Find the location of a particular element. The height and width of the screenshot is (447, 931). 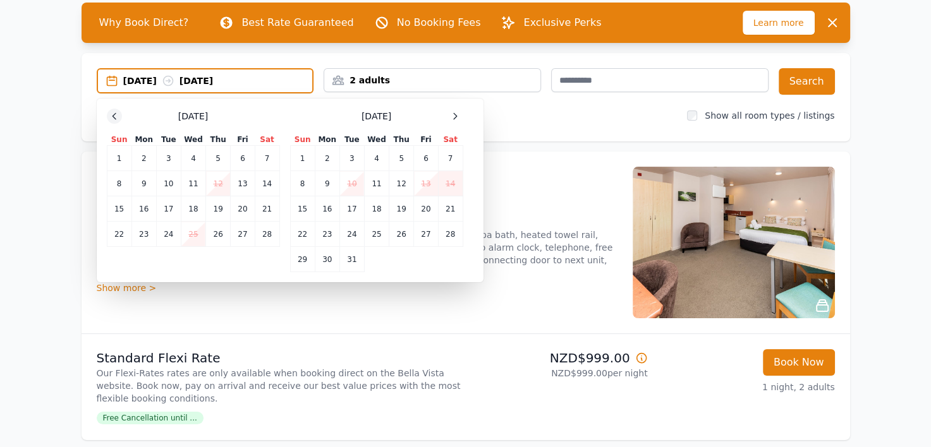

td: 31 is located at coordinates (351, 260).